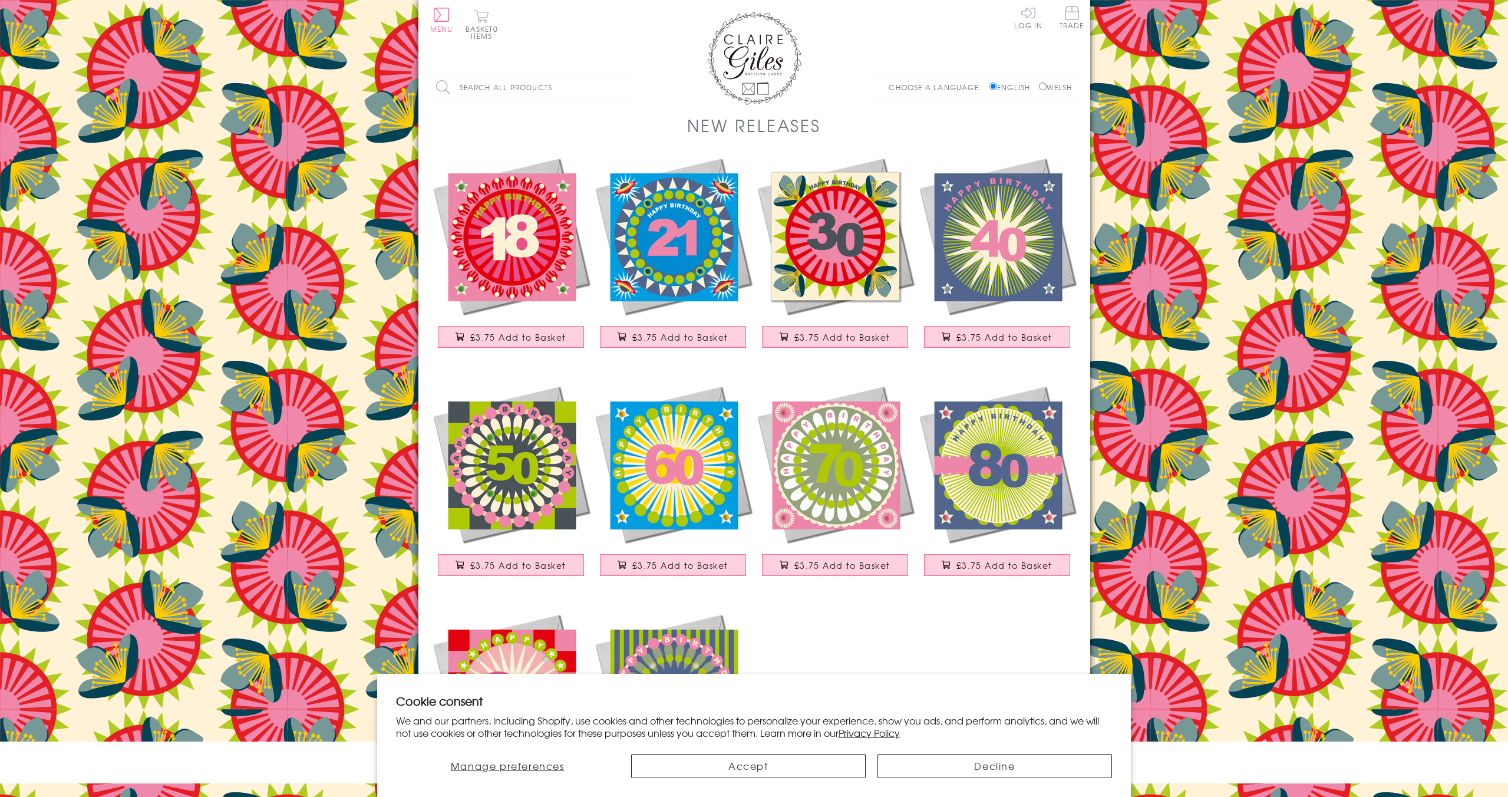  I want to click on a: Birthday Card, Age 18 - Pink Circle, Happy 18th Birthday, Embellished with pompoms £3.75 Add to B..., so click(511, 257).